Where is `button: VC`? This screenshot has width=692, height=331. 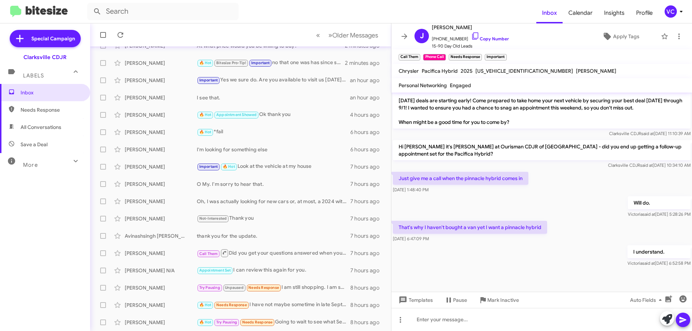
button: VC is located at coordinates (672, 12).